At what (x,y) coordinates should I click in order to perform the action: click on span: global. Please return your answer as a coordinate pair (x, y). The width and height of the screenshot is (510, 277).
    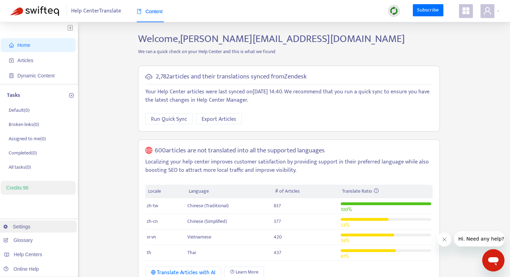
    Looking at the image, I should click on (149, 150).